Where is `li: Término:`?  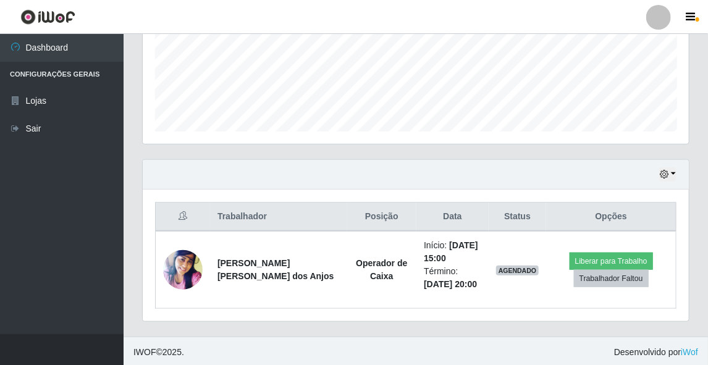
li: Término: is located at coordinates (453, 278).